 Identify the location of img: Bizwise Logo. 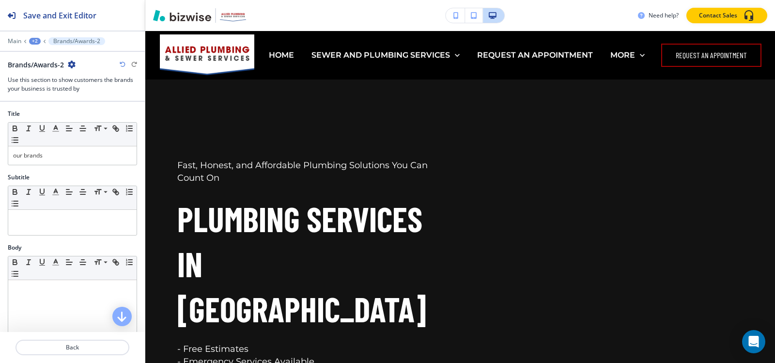
(182, 16).